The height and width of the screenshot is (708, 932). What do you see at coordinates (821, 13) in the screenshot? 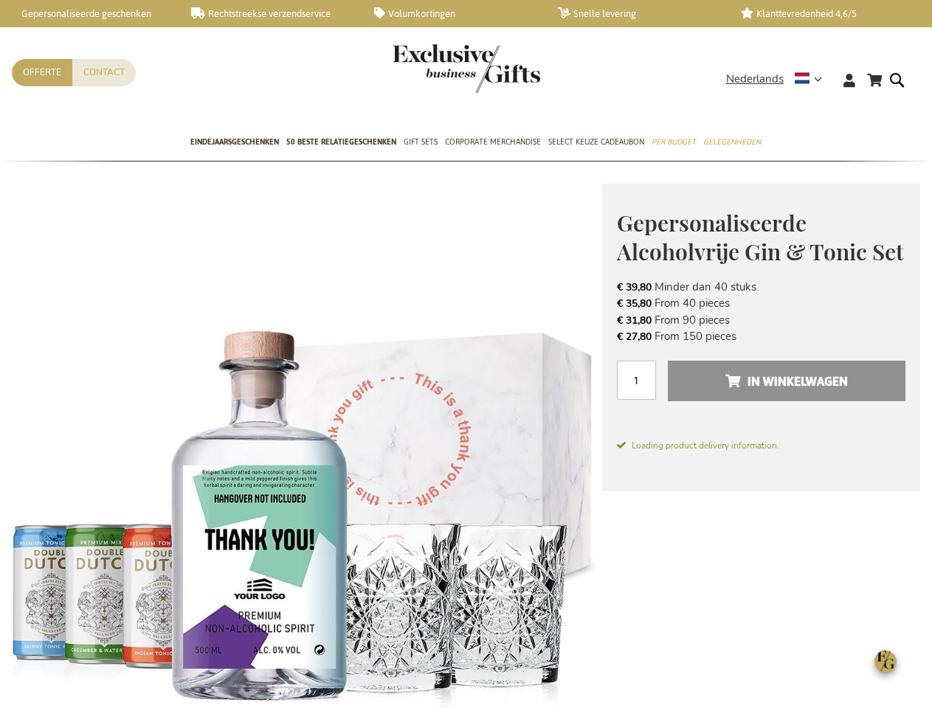
I see `a: Klanttevredenheid 4,6/5` at bounding box center [821, 13].